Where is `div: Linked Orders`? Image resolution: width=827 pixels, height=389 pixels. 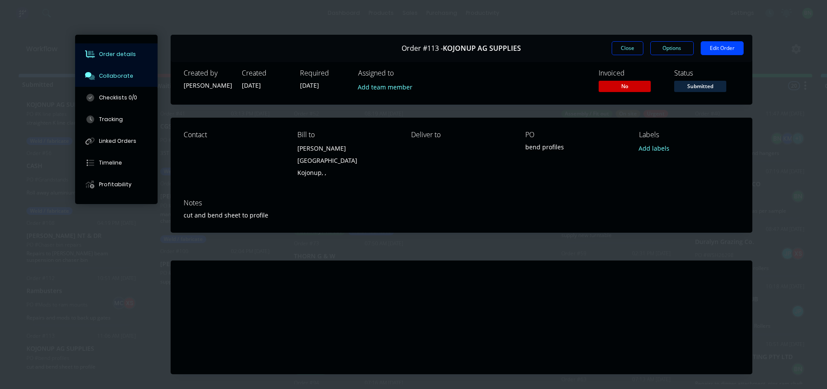
div: Linked Orders is located at coordinates (118, 141).